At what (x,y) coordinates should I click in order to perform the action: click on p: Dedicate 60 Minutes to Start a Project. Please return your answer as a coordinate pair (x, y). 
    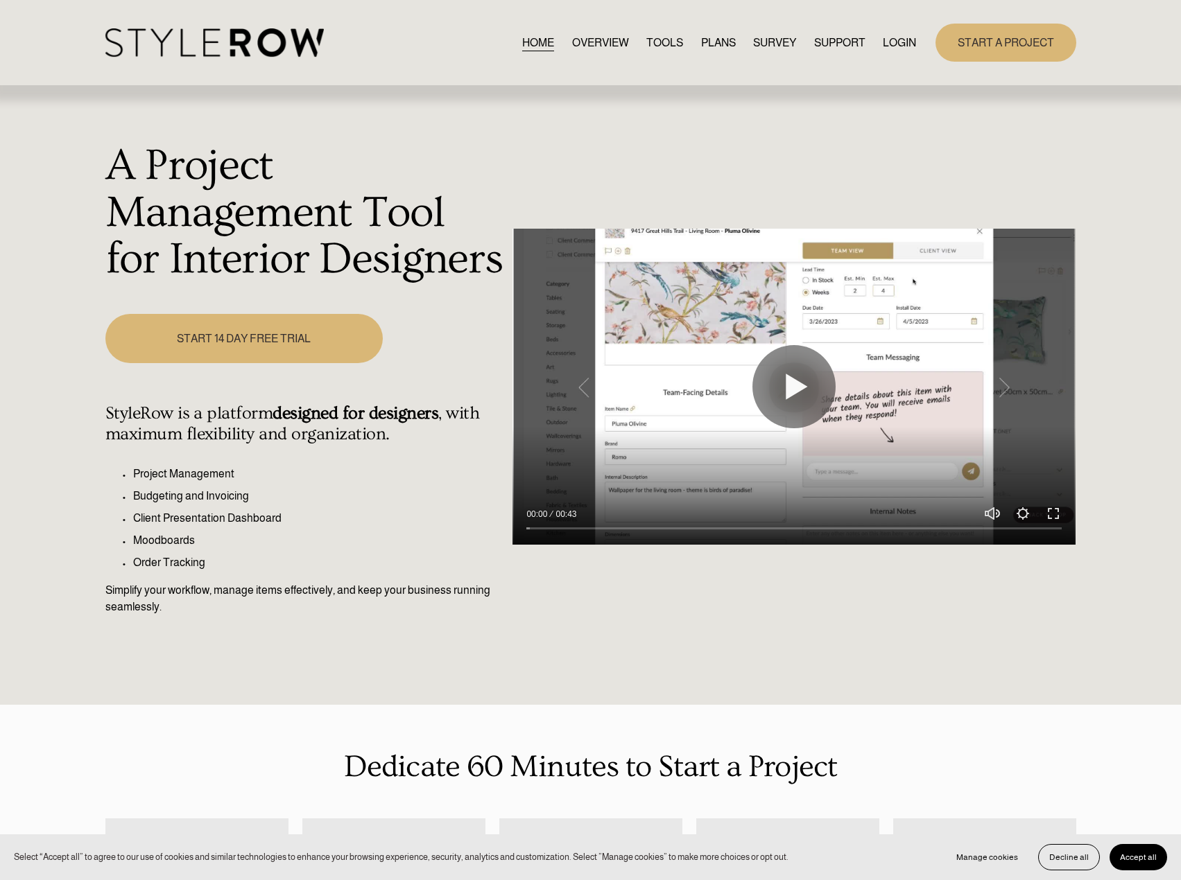
    Looking at the image, I should click on (591, 767).